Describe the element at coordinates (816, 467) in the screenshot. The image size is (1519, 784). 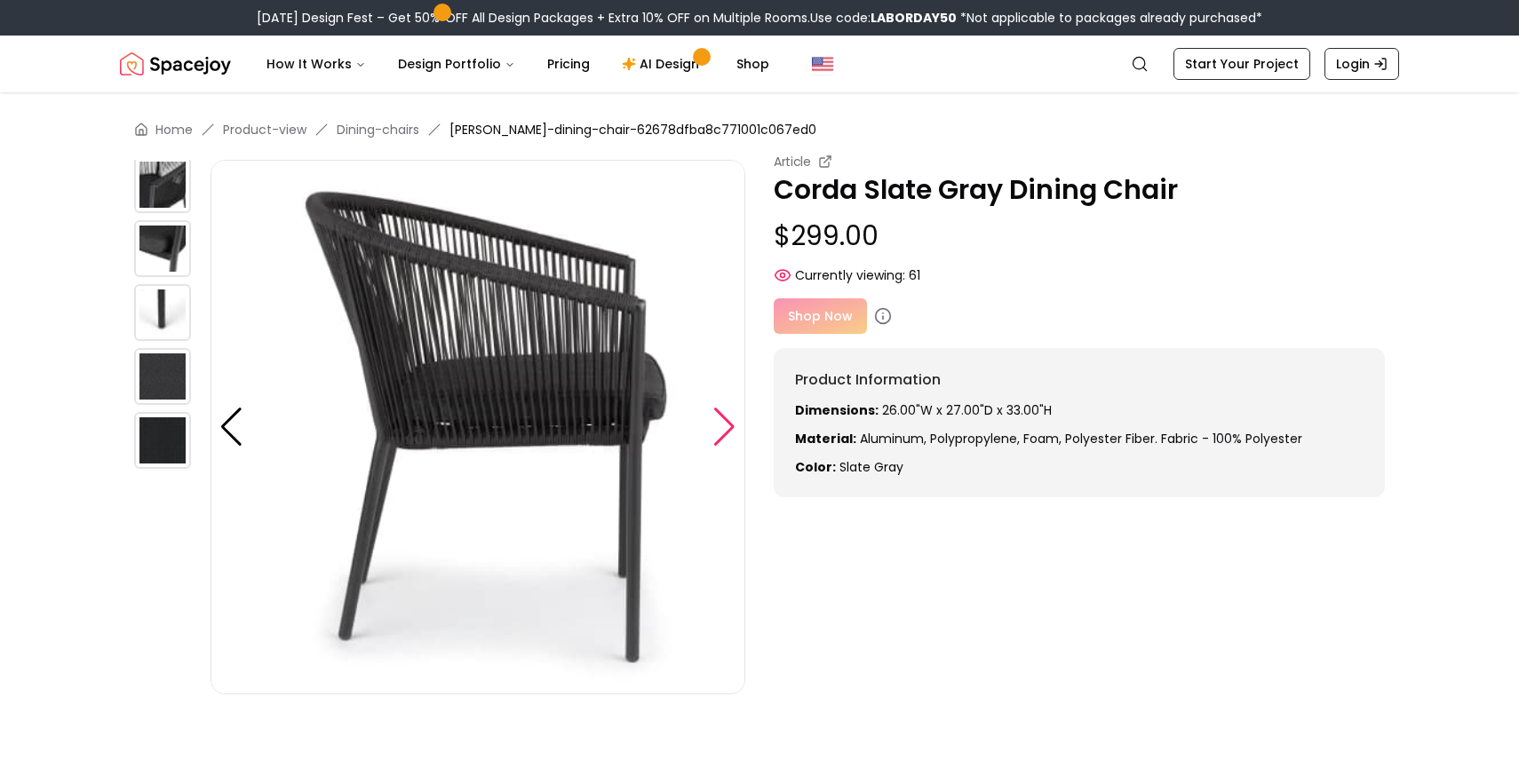
I see `strong: Color:` at that location.